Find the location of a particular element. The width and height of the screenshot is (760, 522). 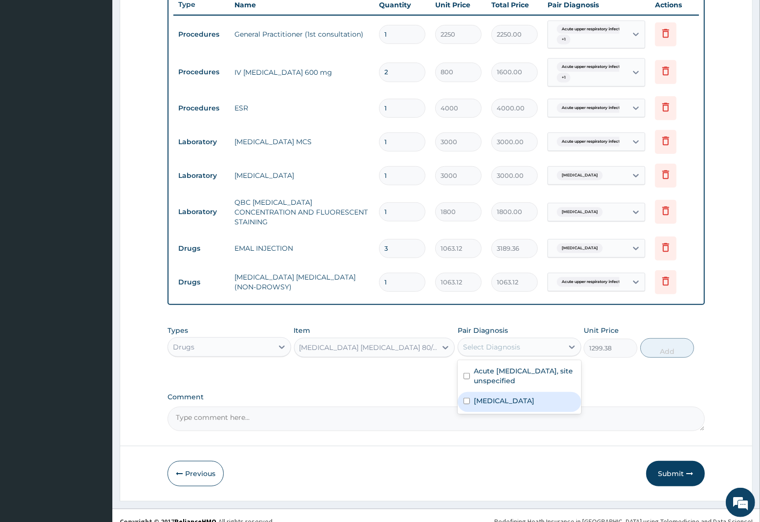

img: d_794563401_company_1708531726252_794563401 is located at coordinates (29, 61).